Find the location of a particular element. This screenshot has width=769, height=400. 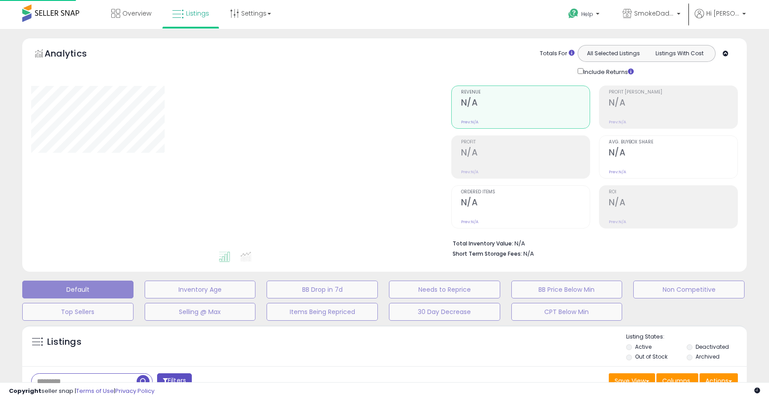

button: Selling @ Max is located at coordinates (200, 311).